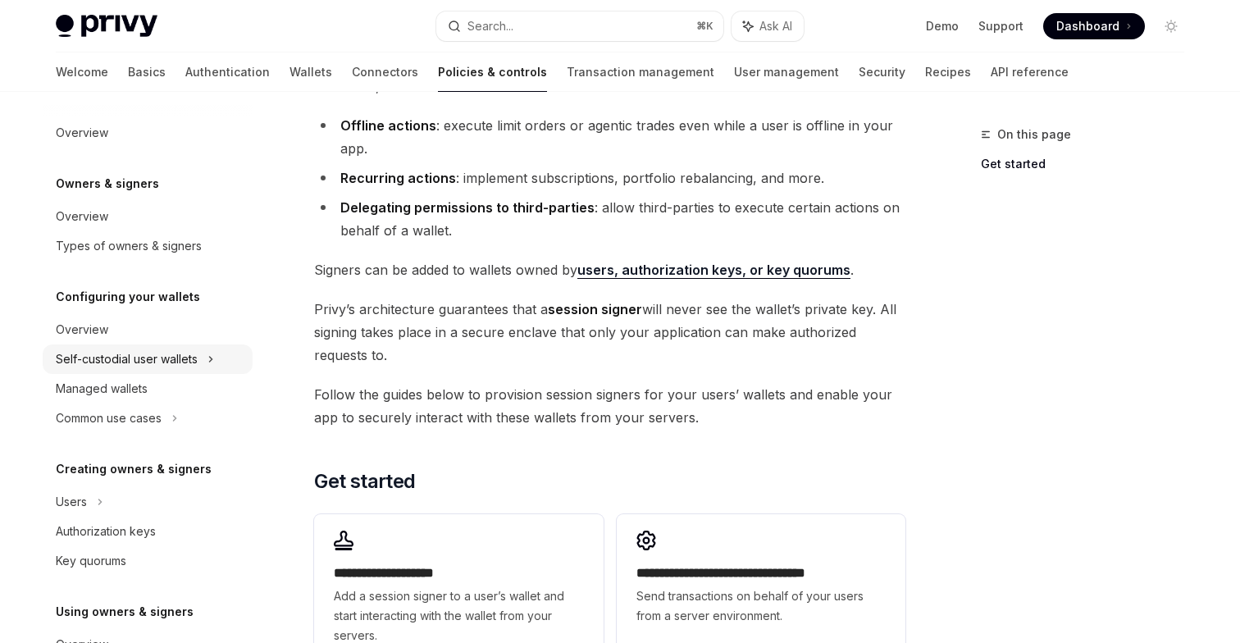  What do you see at coordinates (106, 531) in the screenshot?
I see `div: Authorization keys` at bounding box center [106, 531].